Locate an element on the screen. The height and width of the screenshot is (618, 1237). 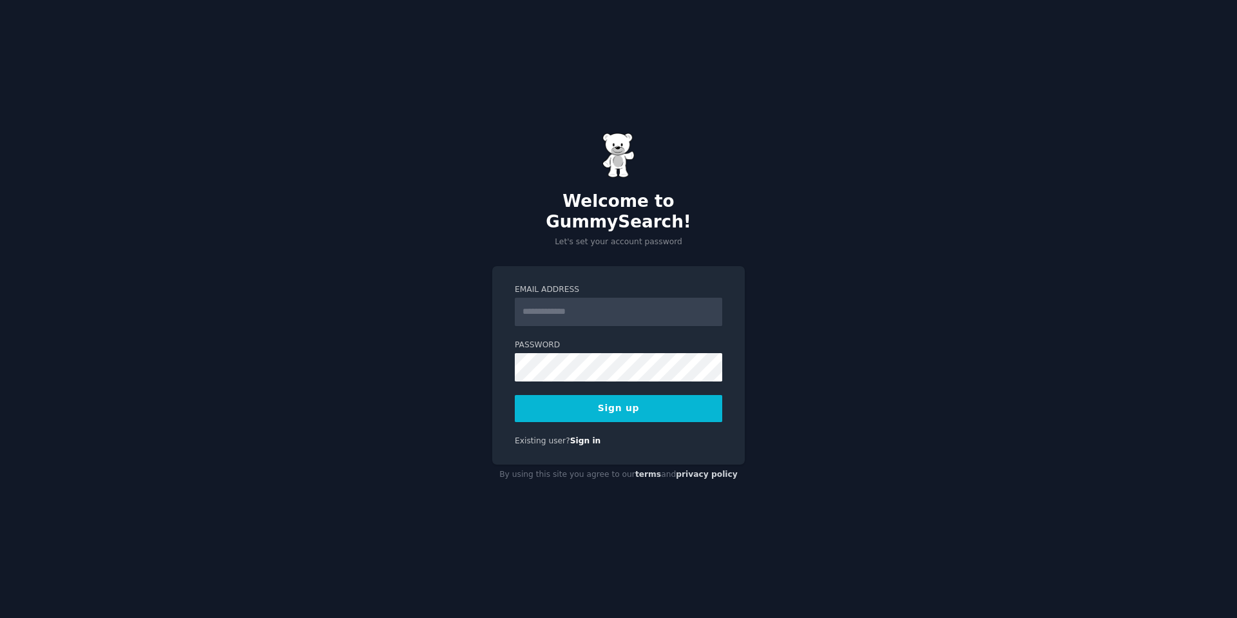
span: Existing user? is located at coordinates (542, 441).